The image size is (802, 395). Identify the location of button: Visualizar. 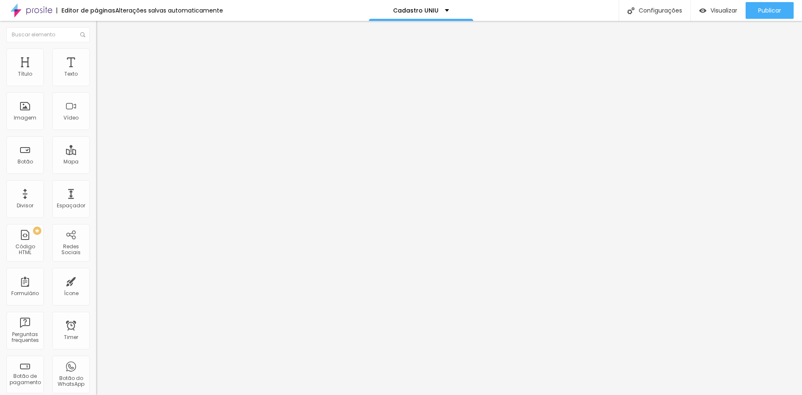
(718, 10).